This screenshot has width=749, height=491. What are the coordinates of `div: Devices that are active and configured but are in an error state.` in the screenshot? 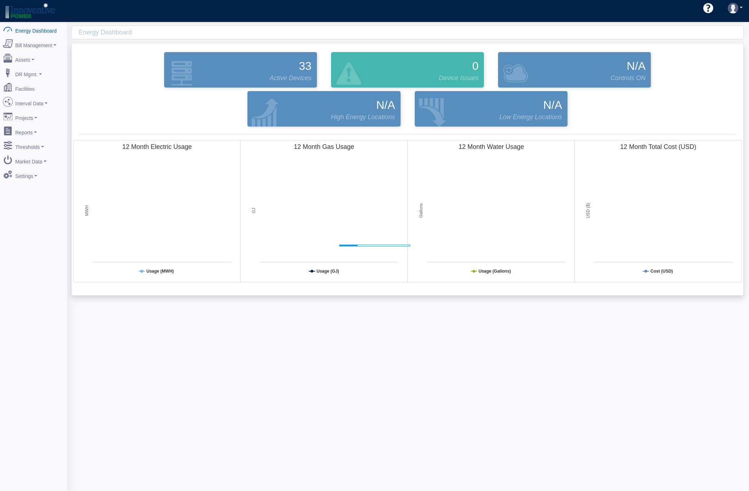 It's located at (407, 70).